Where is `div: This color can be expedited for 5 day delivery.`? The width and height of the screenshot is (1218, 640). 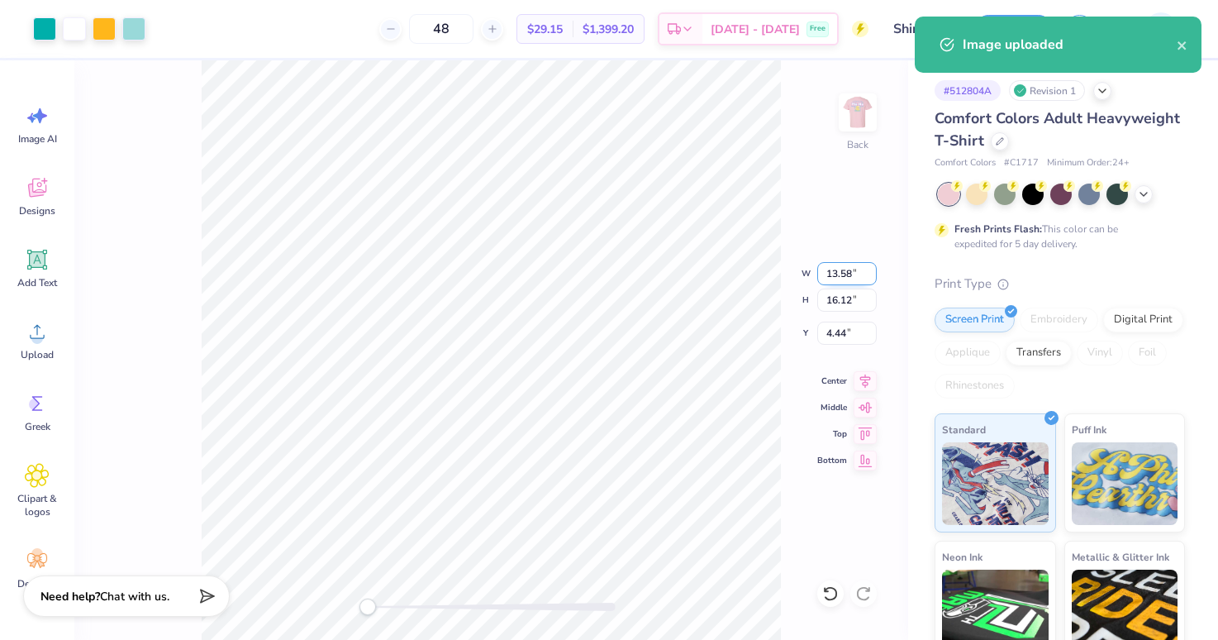 div: This color can be expedited for 5 day delivery. is located at coordinates (1056, 236).